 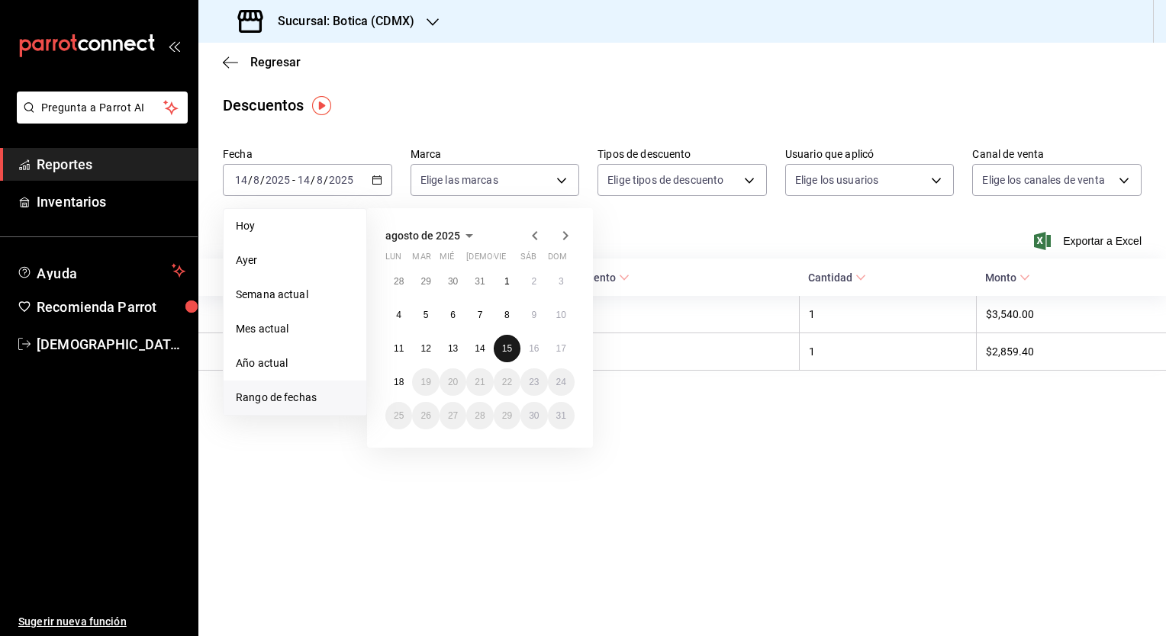 What do you see at coordinates (174, 46) in the screenshot?
I see `button: open_drawer_menu` at bounding box center [174, 46].